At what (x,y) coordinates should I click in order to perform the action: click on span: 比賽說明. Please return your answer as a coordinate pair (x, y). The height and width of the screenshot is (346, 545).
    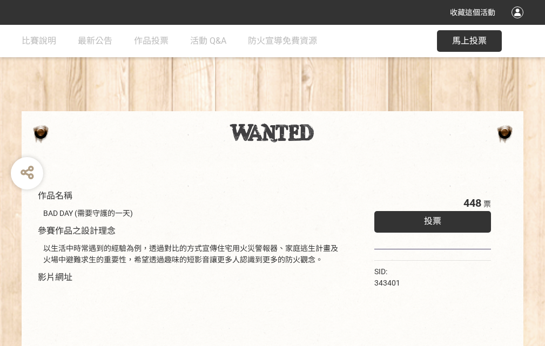
    Looking at the image, I should click on (39, 40).